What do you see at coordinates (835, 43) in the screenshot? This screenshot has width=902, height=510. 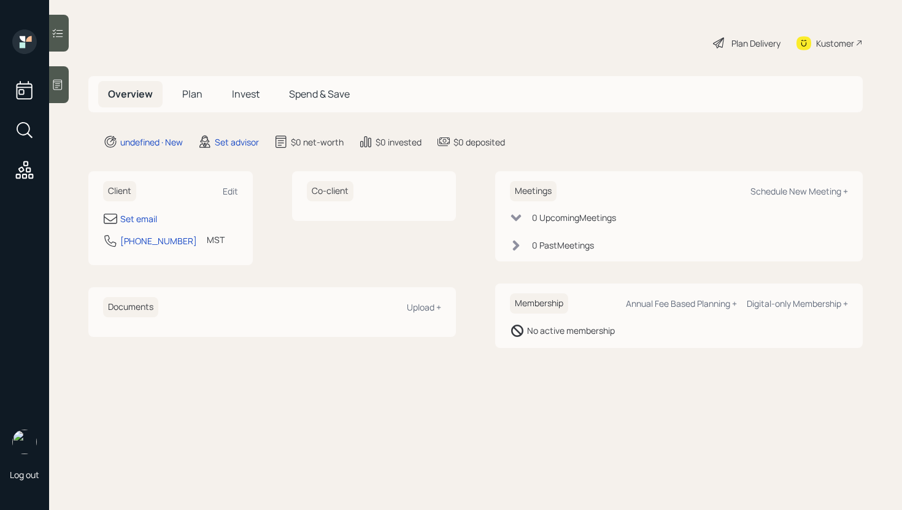 I see `div: Kustomer` at bounding box center [835, 43].